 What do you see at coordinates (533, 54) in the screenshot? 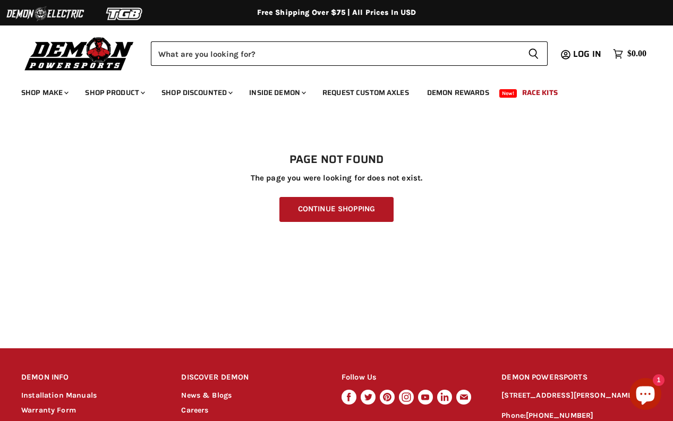
I see `button: Search` at bounding box center [533, 54].